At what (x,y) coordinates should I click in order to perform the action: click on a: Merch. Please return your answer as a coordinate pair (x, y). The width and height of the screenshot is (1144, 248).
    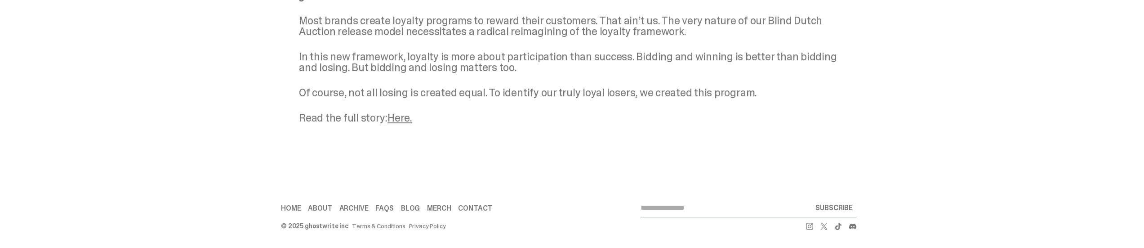
    Looking at the image, I should click on (439, 208).